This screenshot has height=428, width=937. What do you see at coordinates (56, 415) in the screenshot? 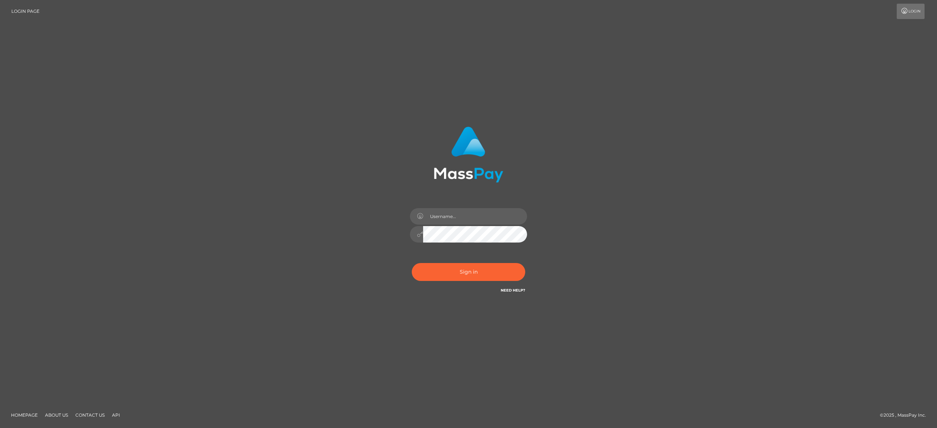
I see `a: About Us` at bounding box center [56, 415].